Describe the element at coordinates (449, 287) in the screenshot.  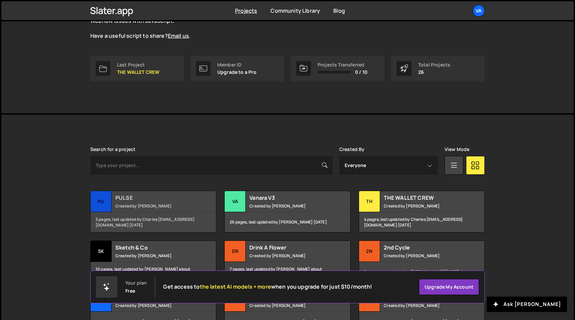
I see `a: Upgrade my account` at that location.